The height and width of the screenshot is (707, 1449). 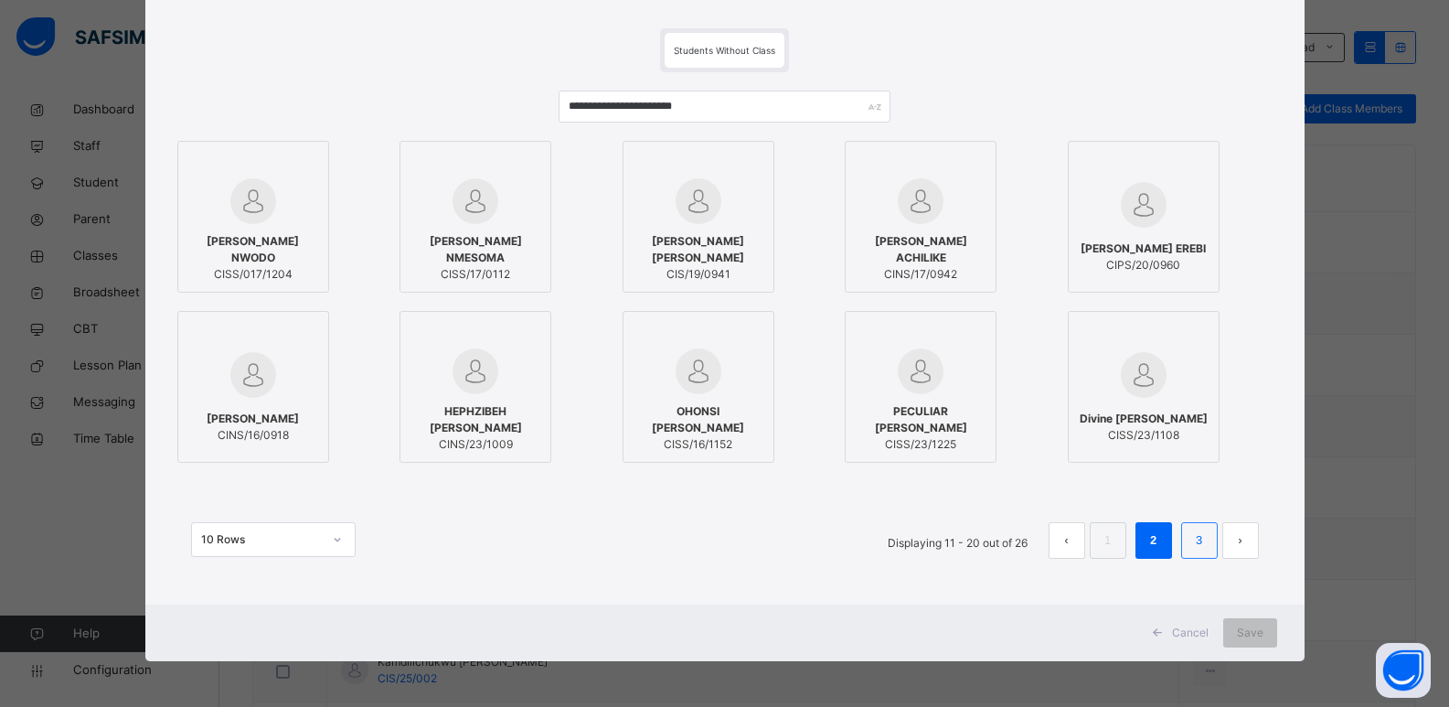 I want to click on button: Open asap, so click(x=1403, y=670).